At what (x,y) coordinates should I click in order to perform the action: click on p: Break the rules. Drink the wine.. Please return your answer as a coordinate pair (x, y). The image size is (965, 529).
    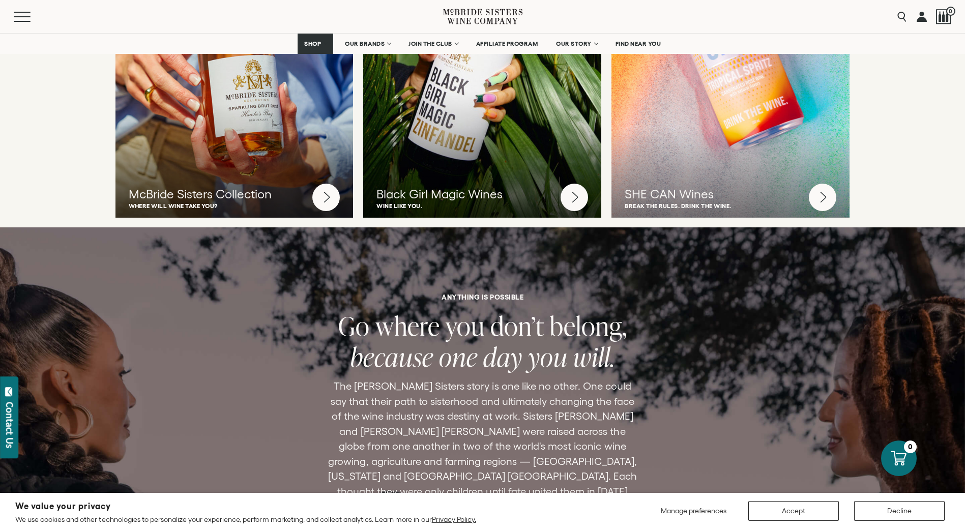
    Looking at the image, I should click on (731, 206).